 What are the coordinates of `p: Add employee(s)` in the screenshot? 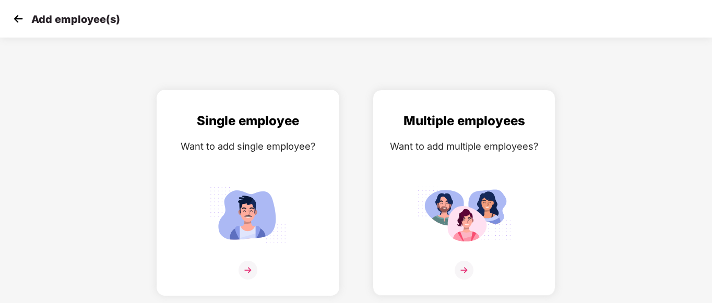 It's located at (76, 19).